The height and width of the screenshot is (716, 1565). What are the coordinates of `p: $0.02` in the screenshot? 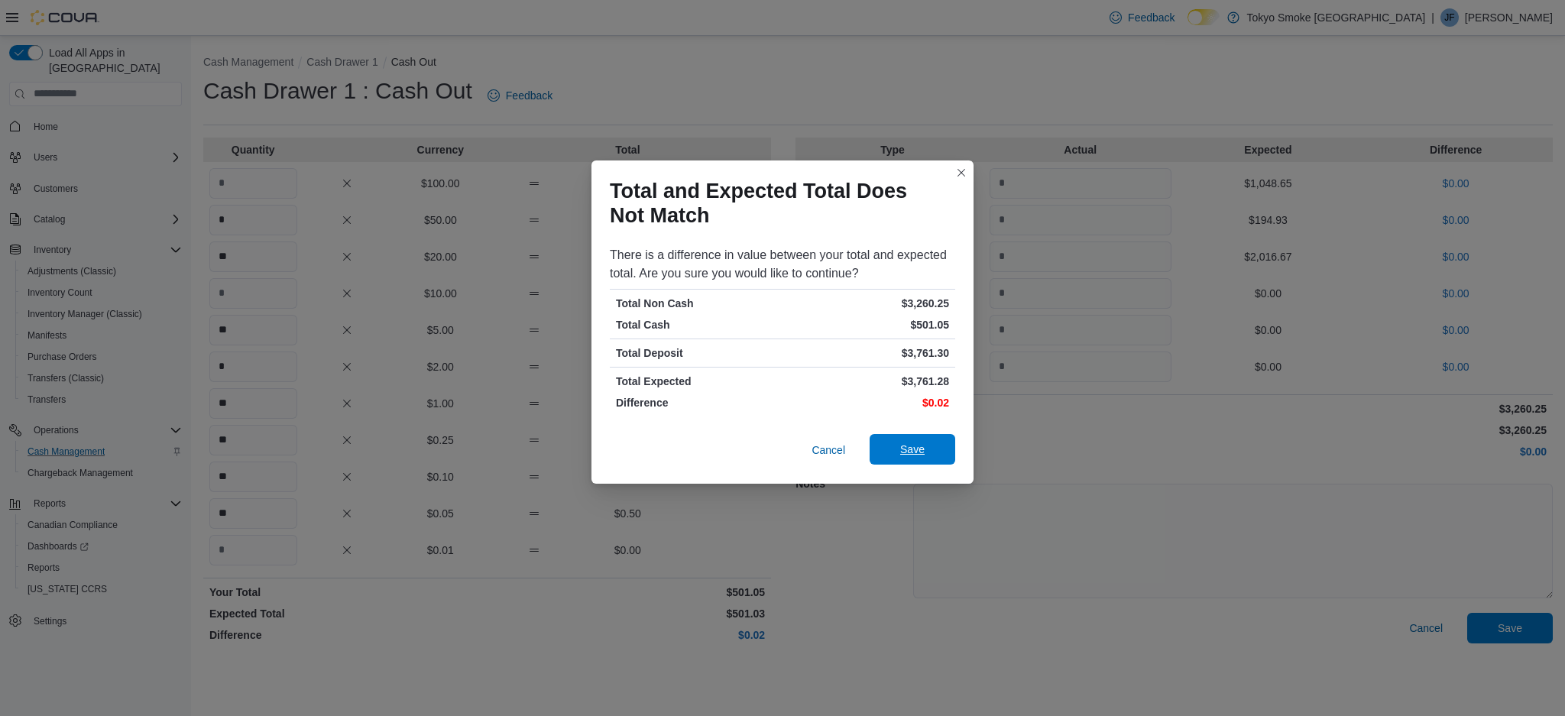 It's located at (867, 403).